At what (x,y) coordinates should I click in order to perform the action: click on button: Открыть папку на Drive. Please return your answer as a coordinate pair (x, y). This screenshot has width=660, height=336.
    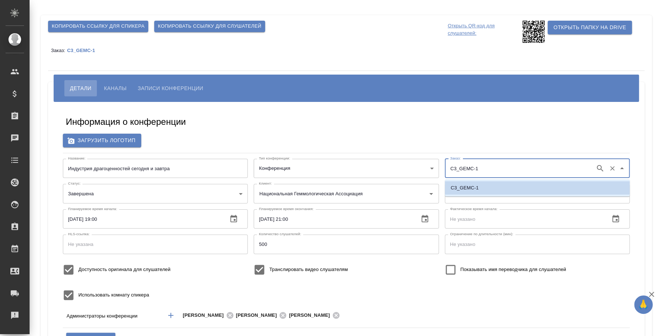
    Looking at the image, I should click on (590, 27).